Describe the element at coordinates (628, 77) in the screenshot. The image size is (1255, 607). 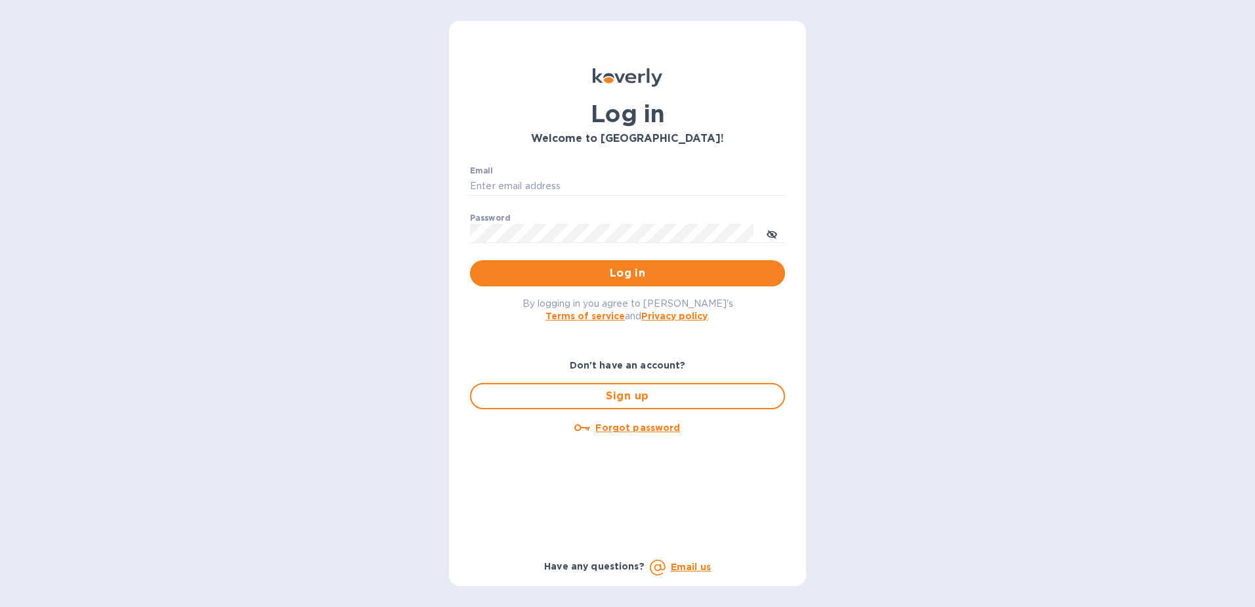
I see `img: Koverly` at that location.